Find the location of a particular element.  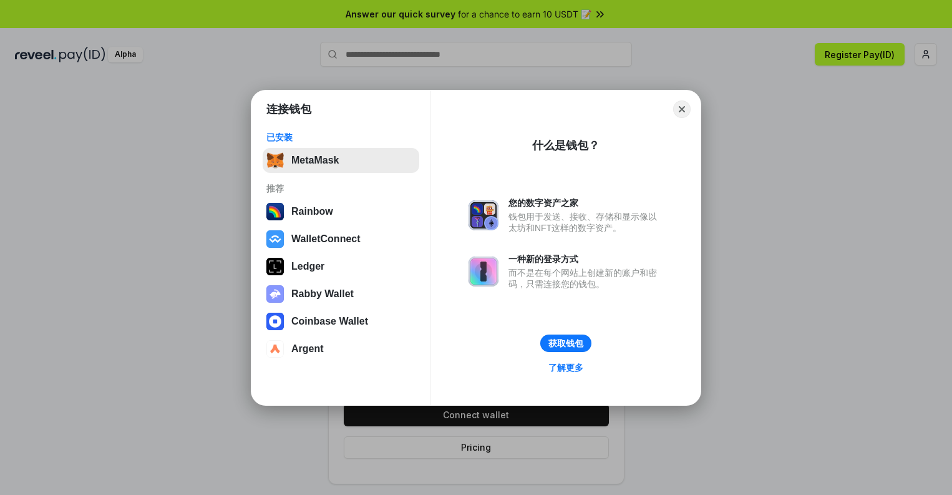

div: 什么是钱包？ is located at coordinates (566, 145).